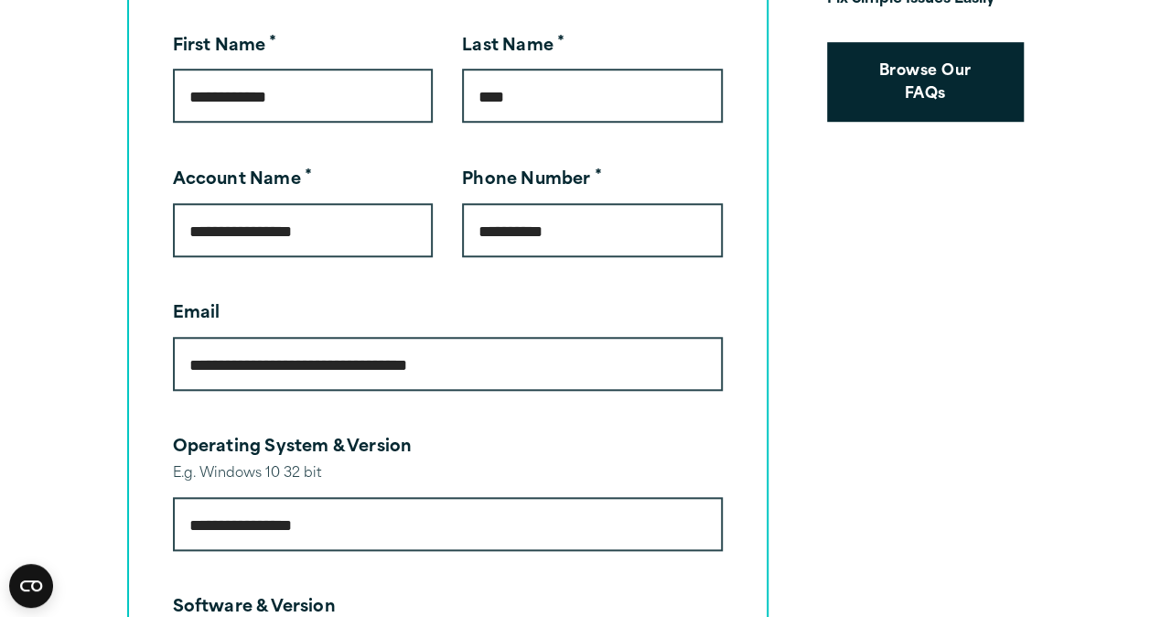 The height and width of the screenshot is (617, 1150). Describe the element at coordinates (293, 447) in the screenshot. I see `label: Operating System & Version` at that location.